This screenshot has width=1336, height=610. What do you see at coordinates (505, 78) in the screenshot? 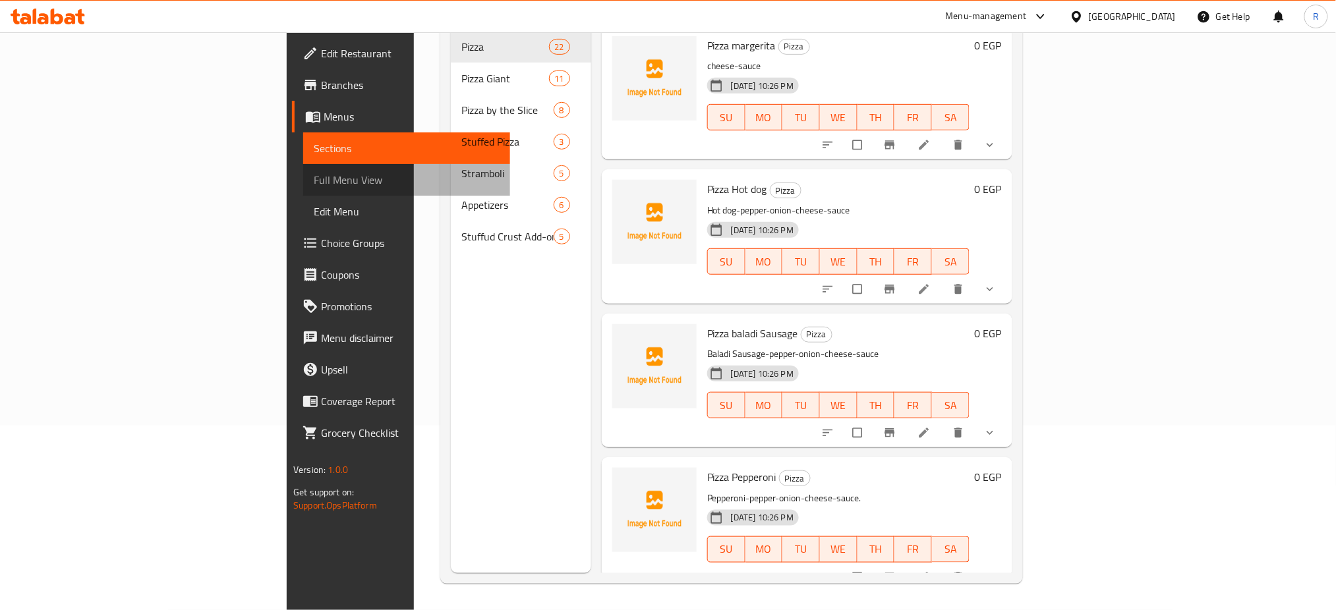
I see `span: Pizza Giant` at bounding box center [505, 78].